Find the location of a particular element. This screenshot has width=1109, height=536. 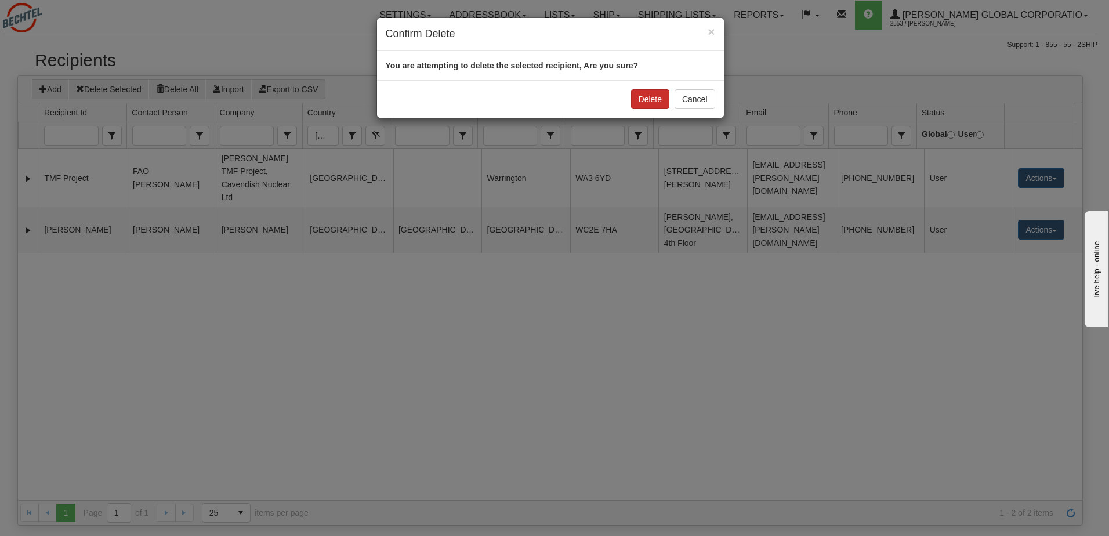

div: live help - online is located at coordinates (58, 14).